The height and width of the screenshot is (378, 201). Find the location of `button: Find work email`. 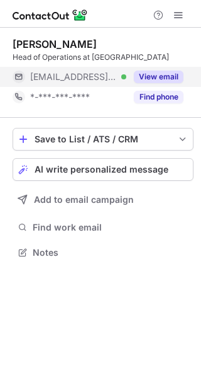

button: Find work email is located at coordinates (103, 227).